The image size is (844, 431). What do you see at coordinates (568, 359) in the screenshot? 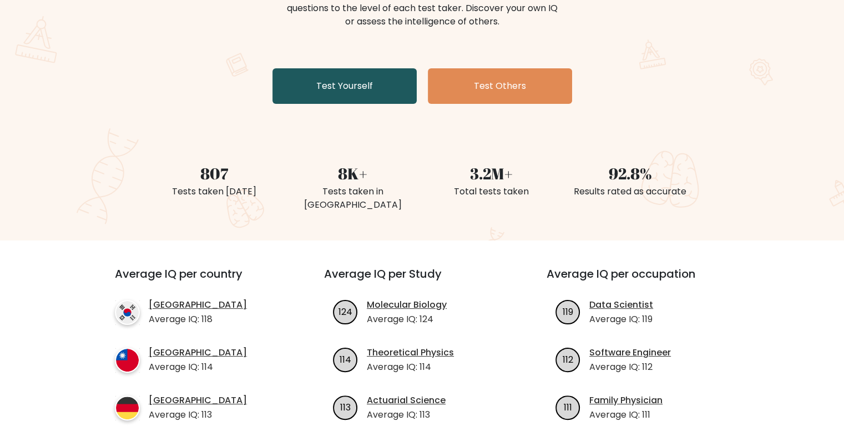
I see `text: 112` at bounding box center [568, 359].